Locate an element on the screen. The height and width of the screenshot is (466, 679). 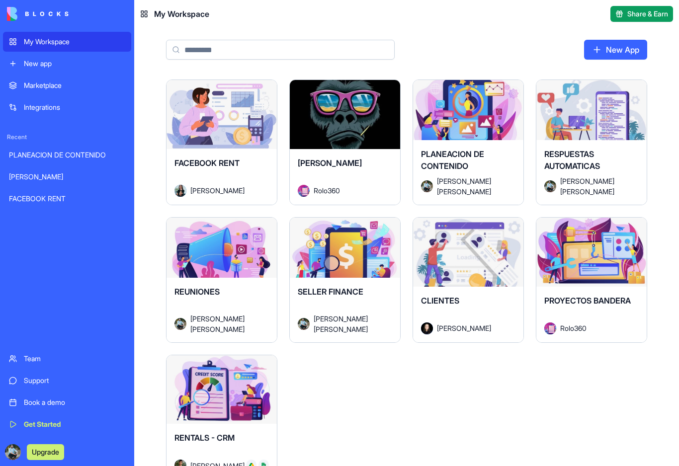
a: FACEBOOK RENT is located at coordinates (67, 199).